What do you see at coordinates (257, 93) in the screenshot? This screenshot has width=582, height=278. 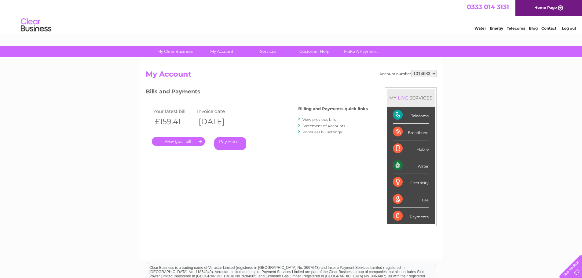 I see `h3: Bills and Payments` at bounding box center [257, 93].